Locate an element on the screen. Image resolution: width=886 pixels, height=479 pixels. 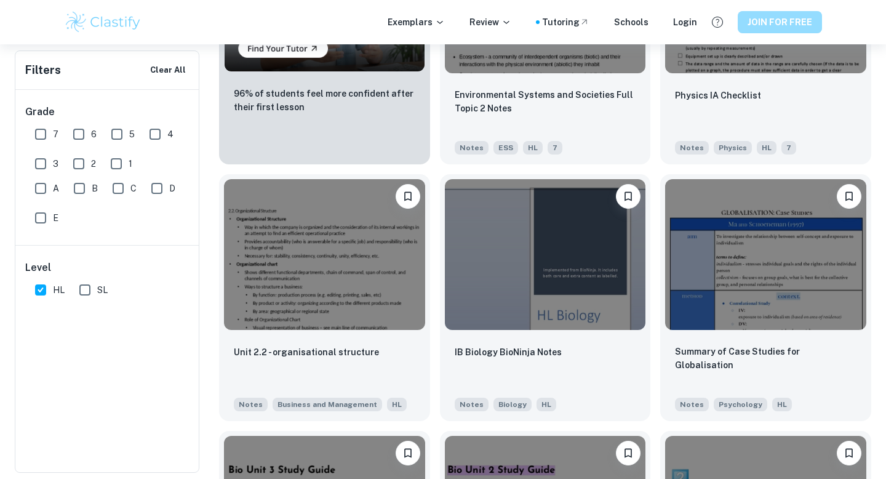
span: SL is located at coordinates (102, 290).